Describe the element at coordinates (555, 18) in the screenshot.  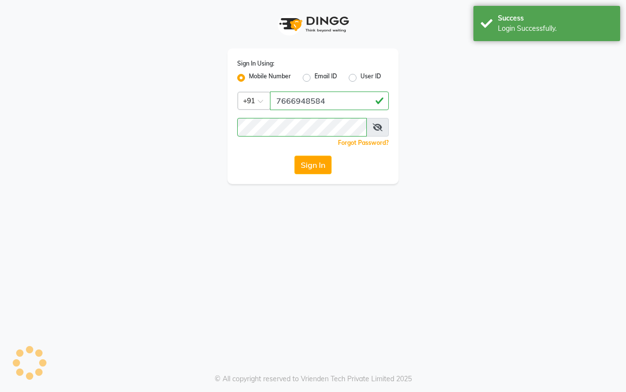
I see `div: Success` at that location.